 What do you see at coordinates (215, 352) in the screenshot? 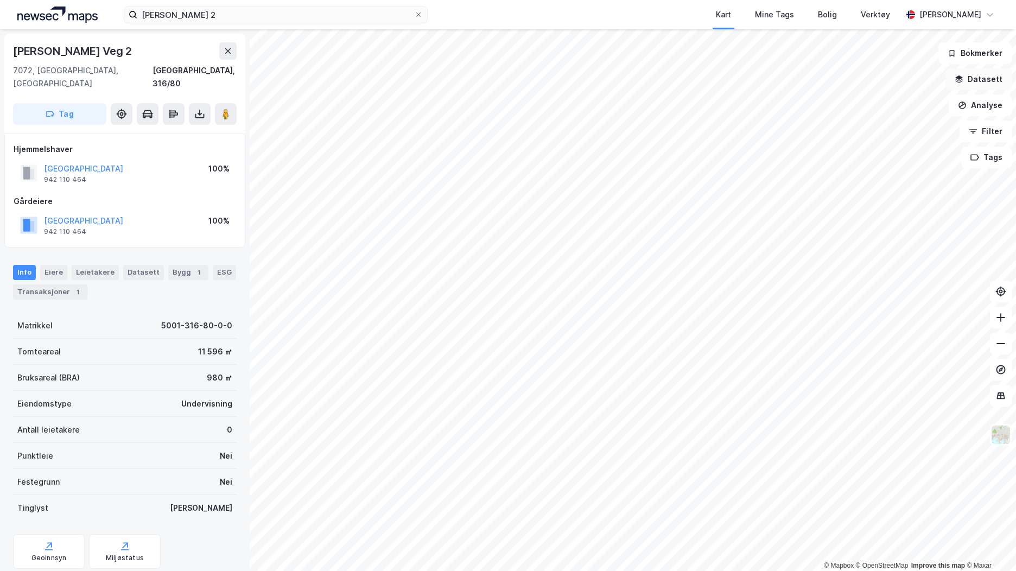
I see `div: 11 596 ㎡` at bounding box center [215, 352].